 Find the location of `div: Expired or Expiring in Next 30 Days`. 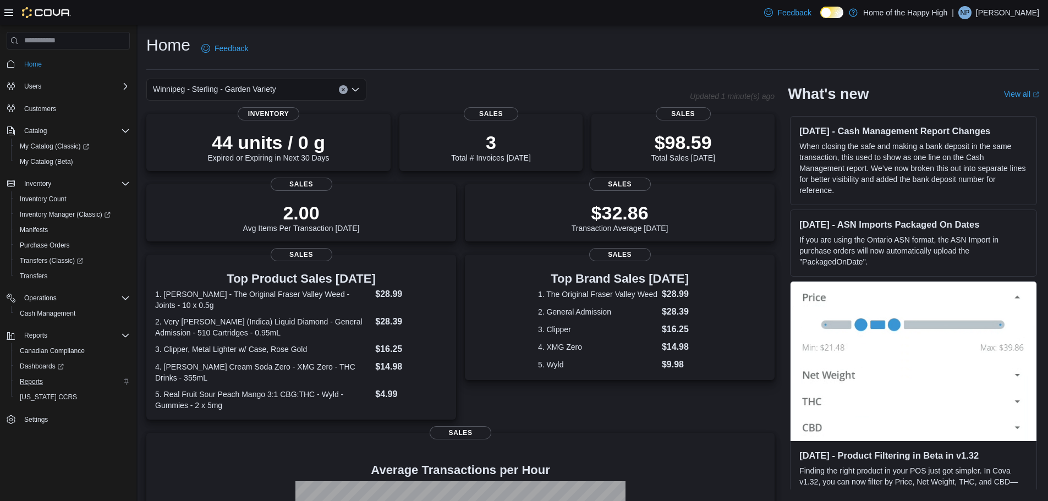

div: Expired or Expiring in Next 30 Days is located at coordinates (269, 147).